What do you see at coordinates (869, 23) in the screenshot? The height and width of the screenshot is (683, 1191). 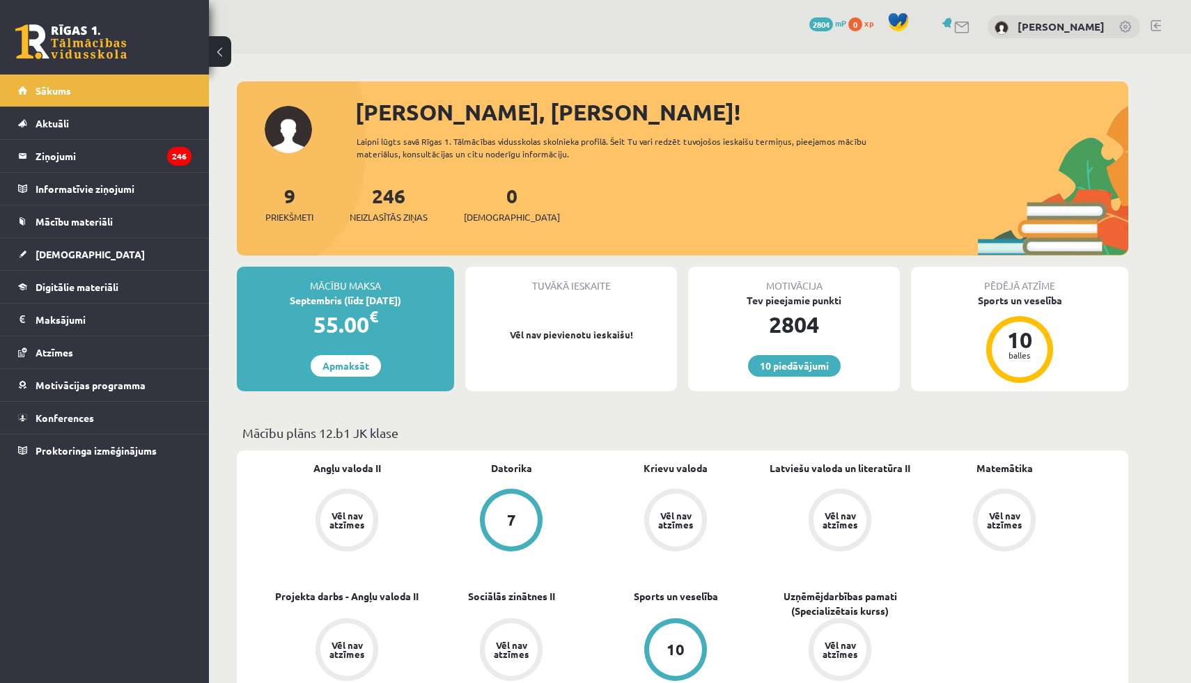 I see `span: xp` at bounding box center [869, 23].